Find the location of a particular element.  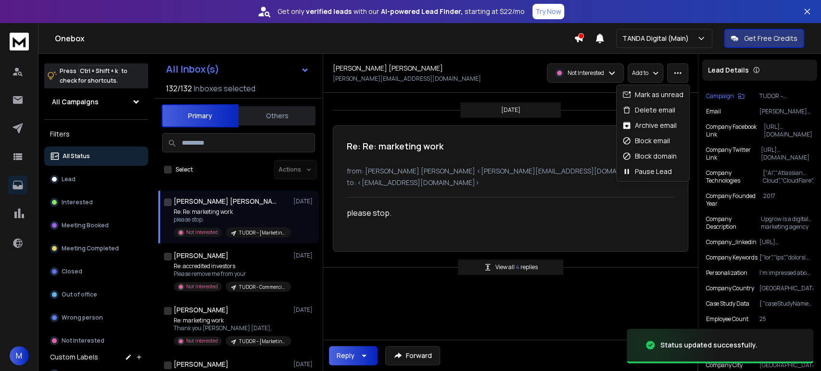

div: Archive email is located at coordinates (649, 126).